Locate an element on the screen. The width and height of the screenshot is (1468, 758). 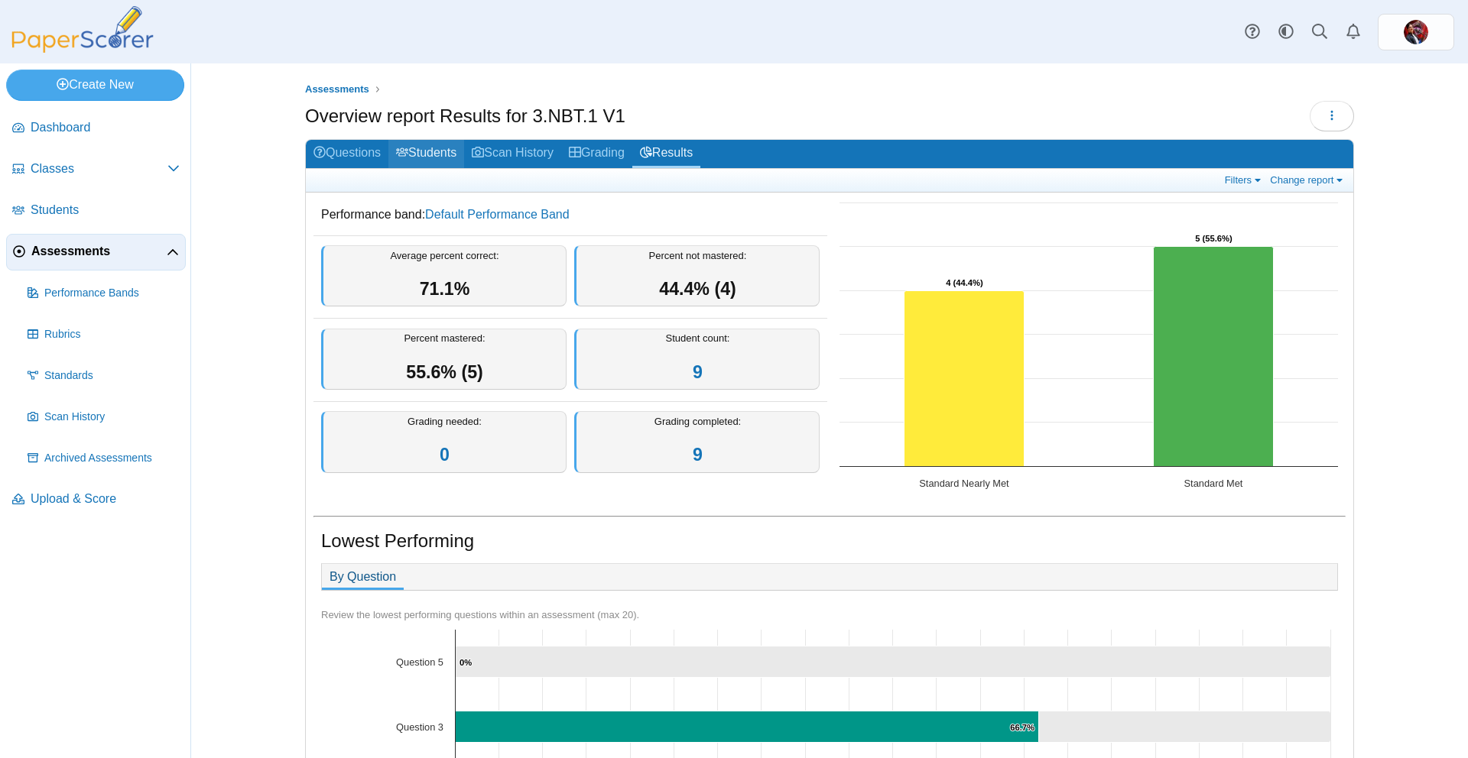
text: 4 (44.4%) is located at coordinates (964, 283).